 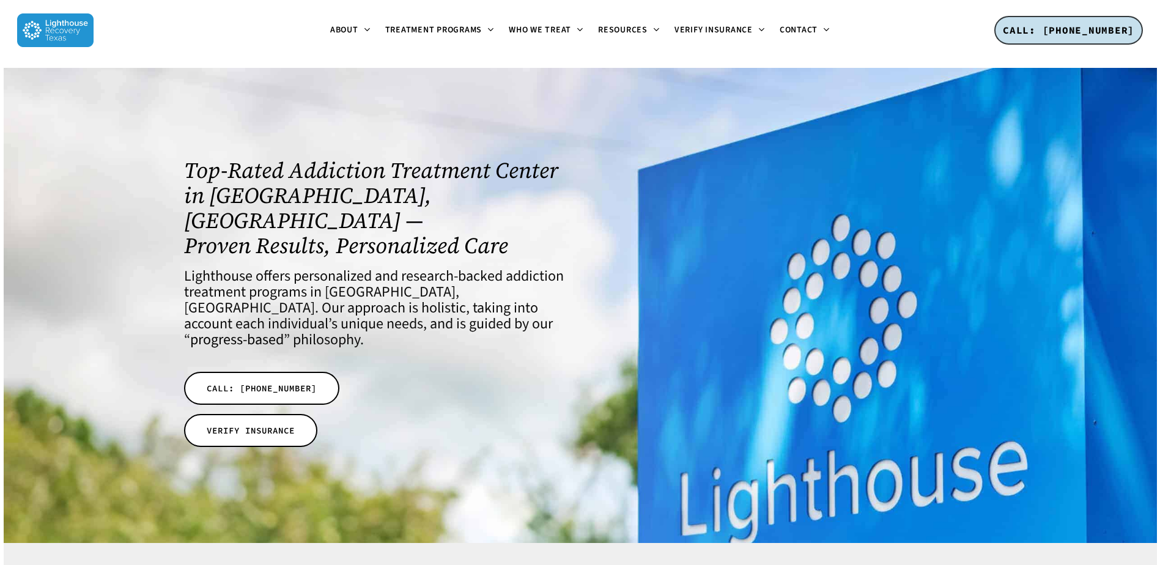 What do you see at coordinates (629, 31) in the screenshot?
I see `a: Resources` at bounding box center [629, 31].